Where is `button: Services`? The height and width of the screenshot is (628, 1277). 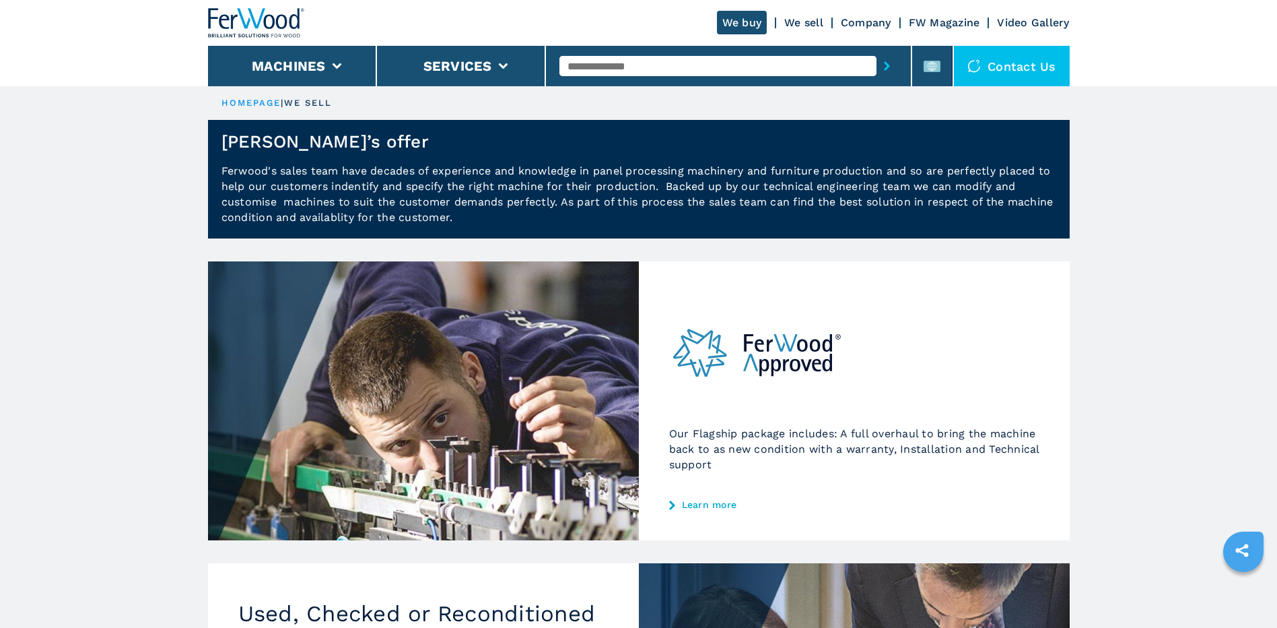
button: Services is located at coordinates (458, 66).